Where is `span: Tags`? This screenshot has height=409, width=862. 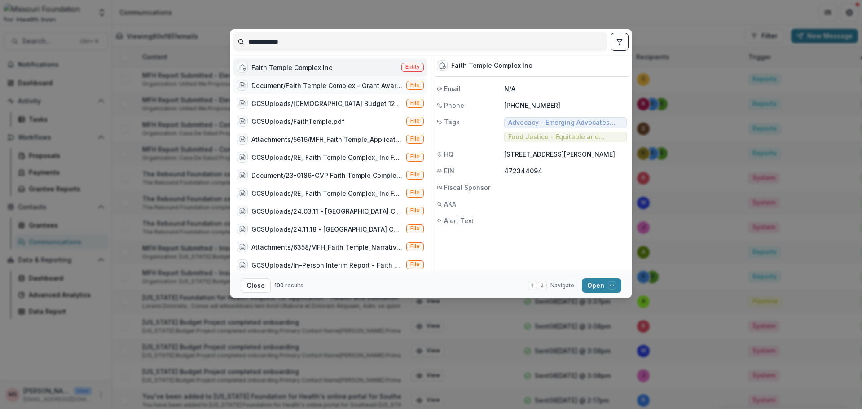 span: Tags is located at coordinates (452, 122).